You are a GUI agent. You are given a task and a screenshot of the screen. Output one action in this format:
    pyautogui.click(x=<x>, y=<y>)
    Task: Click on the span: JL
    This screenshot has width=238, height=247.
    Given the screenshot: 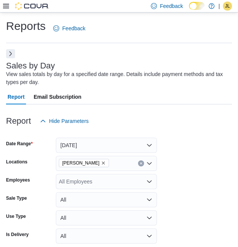 What is the action you would take?
    pyautogui.click(x=228, y=6)
    